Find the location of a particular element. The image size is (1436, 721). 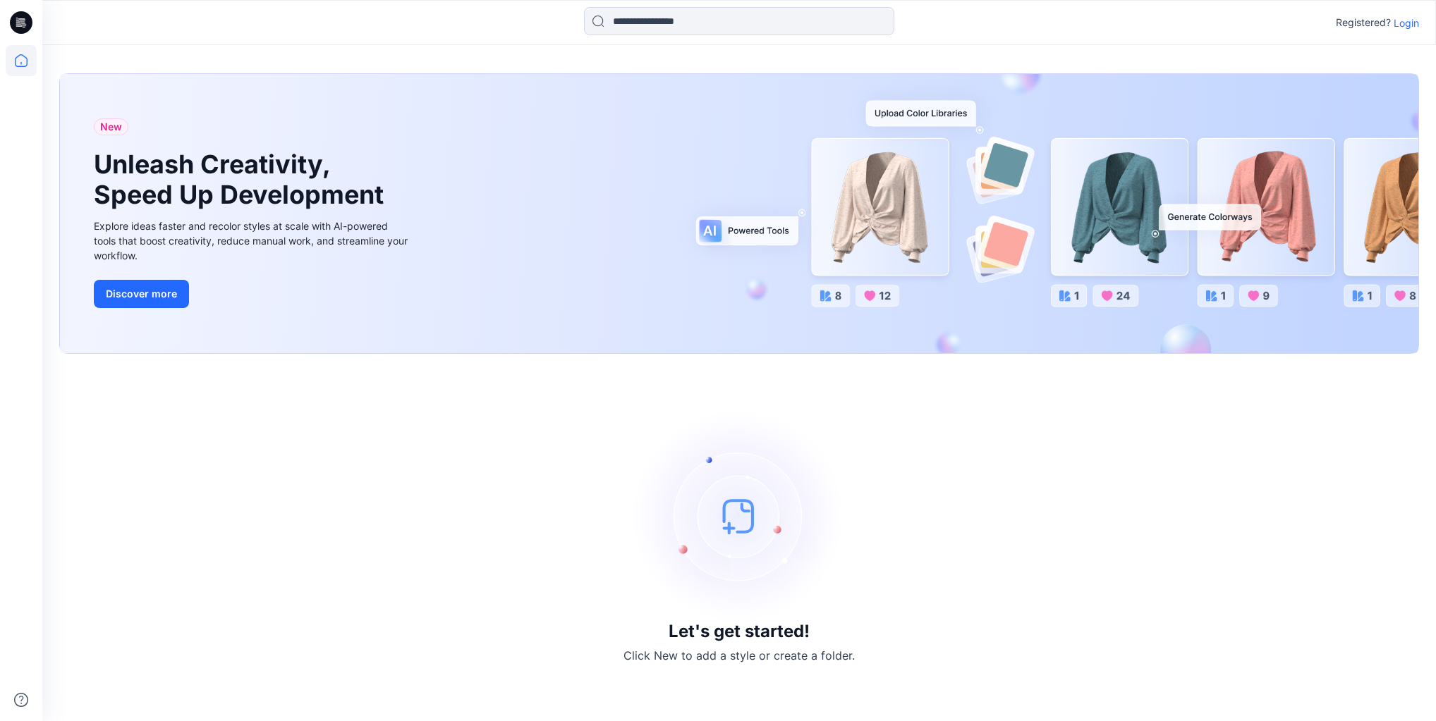

p: Login is located at coordinates (1406, 23).